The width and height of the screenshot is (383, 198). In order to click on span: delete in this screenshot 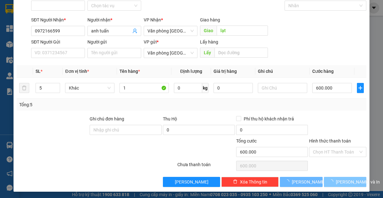, I will do `click(235, 182)`.